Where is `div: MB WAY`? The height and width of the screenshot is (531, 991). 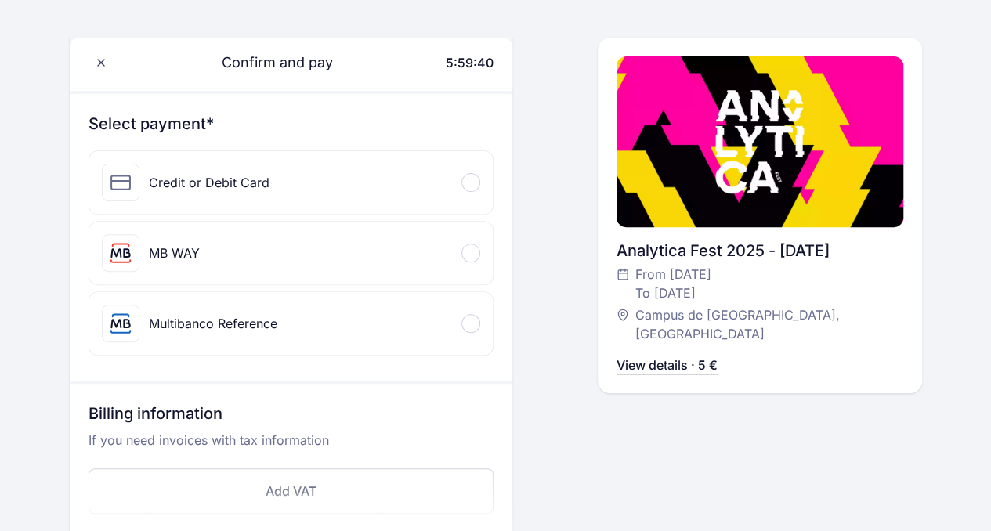
div: MB WAY is located at coordinates (174, 253).